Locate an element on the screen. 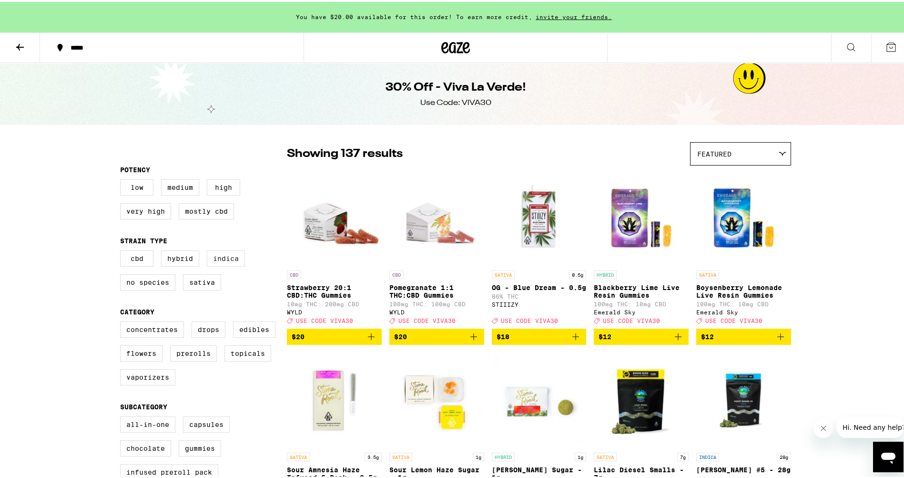 The height and width of the screenshot is (478, 904). p: 10mg THC: 200mg CBD is located at coordinates (334, 302).